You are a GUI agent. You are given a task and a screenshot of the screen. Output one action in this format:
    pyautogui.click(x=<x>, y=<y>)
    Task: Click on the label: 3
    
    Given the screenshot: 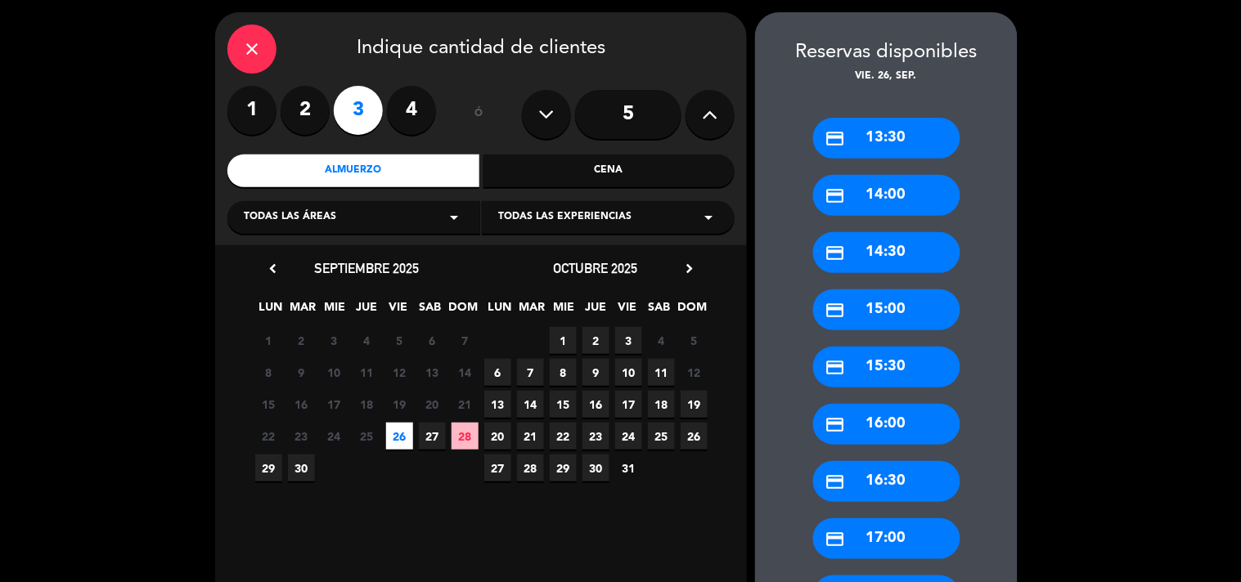 What is the action you would take?
    pyautogui.click(x=358, y=110)
    